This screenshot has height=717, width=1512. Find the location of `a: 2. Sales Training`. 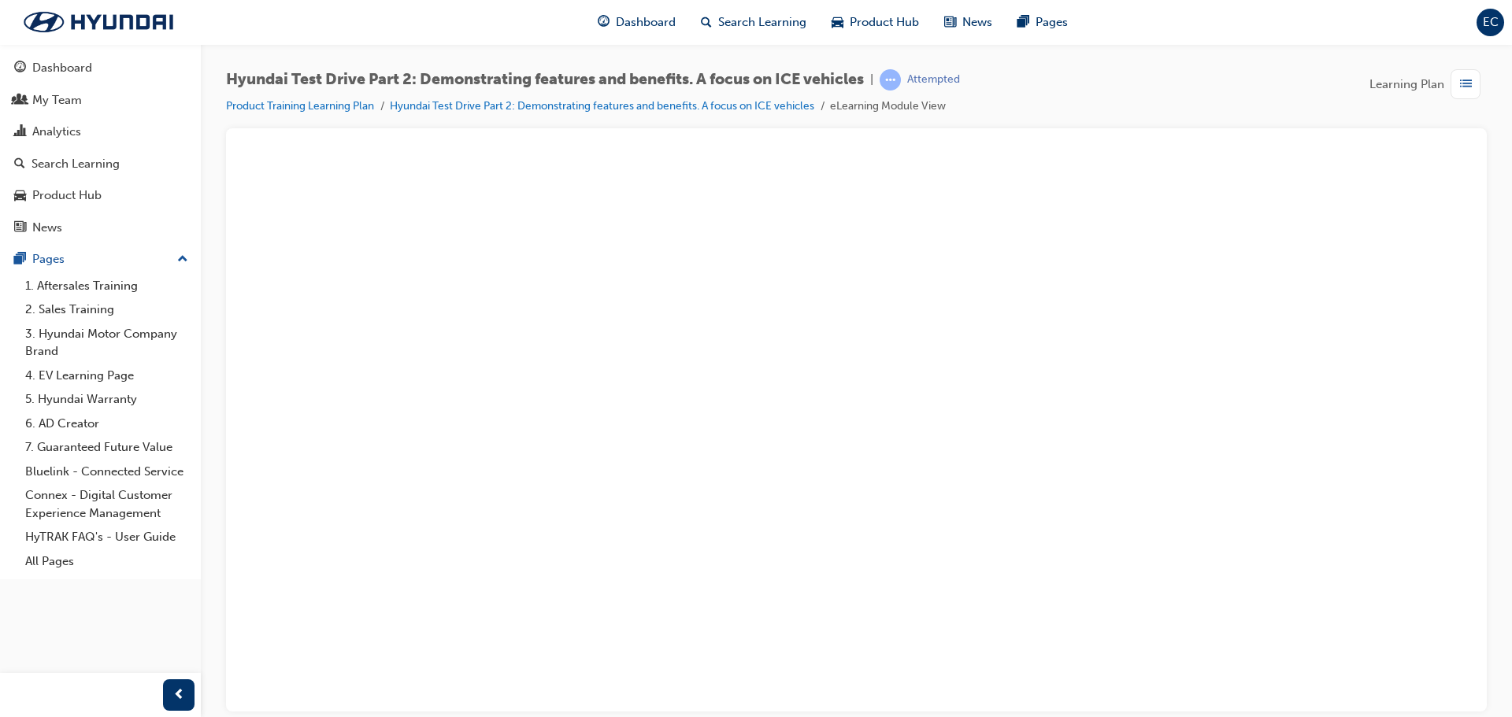

a: 2. Sales Training is located at coordinates (106, 309).